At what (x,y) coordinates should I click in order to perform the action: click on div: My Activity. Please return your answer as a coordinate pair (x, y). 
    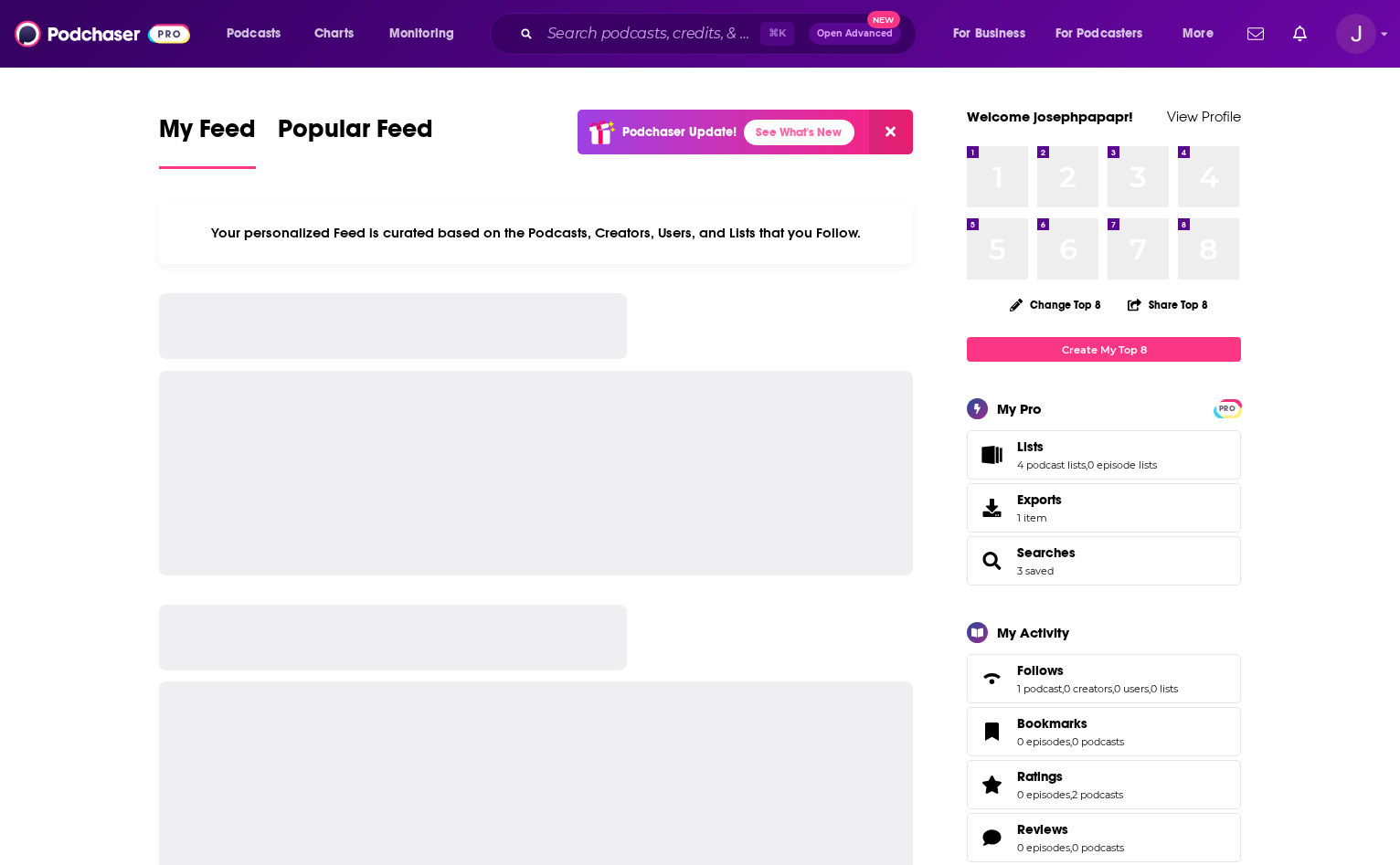
    Looking at the image, I should click on (1032, 632).